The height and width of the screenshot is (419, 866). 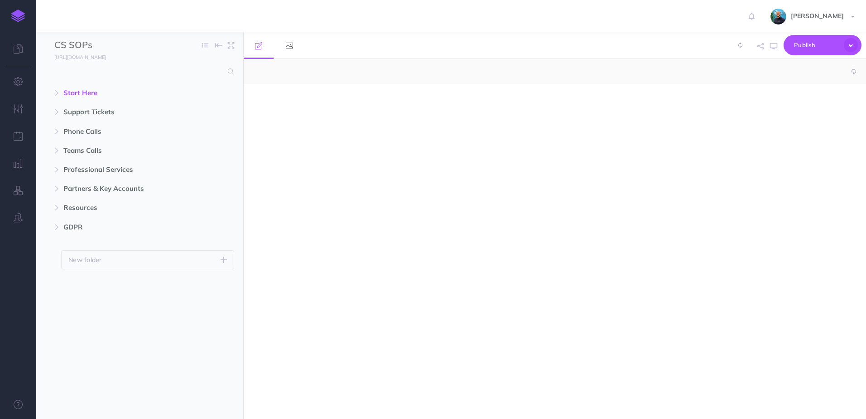 What do you see at coordinates (18, 109) in the screenshot?
I see `i: Customization` at bounding box center [18, 109].